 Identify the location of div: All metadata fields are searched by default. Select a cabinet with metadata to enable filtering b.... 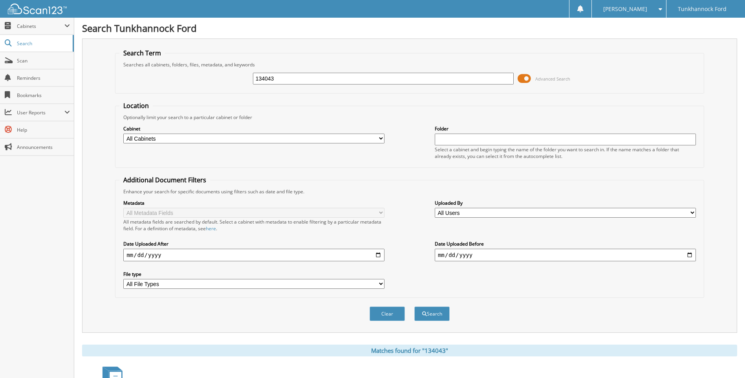
(254, 225).